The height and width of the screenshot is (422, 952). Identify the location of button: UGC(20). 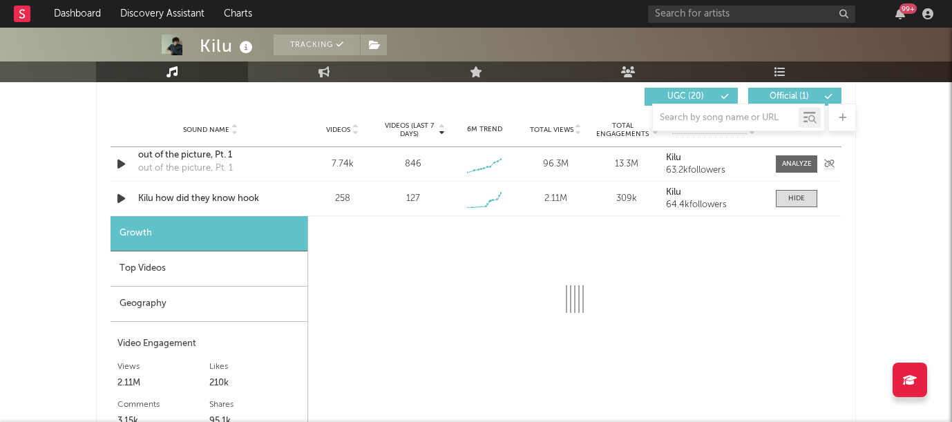
(691, 97).